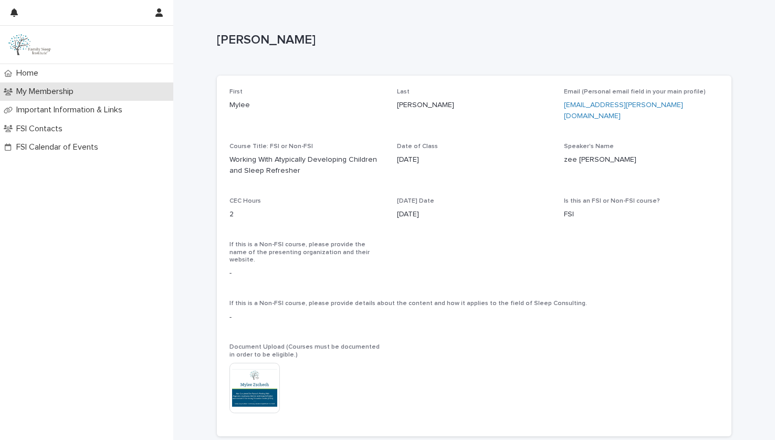  I want to click on p: FSI Contacts, so click(41, 129).